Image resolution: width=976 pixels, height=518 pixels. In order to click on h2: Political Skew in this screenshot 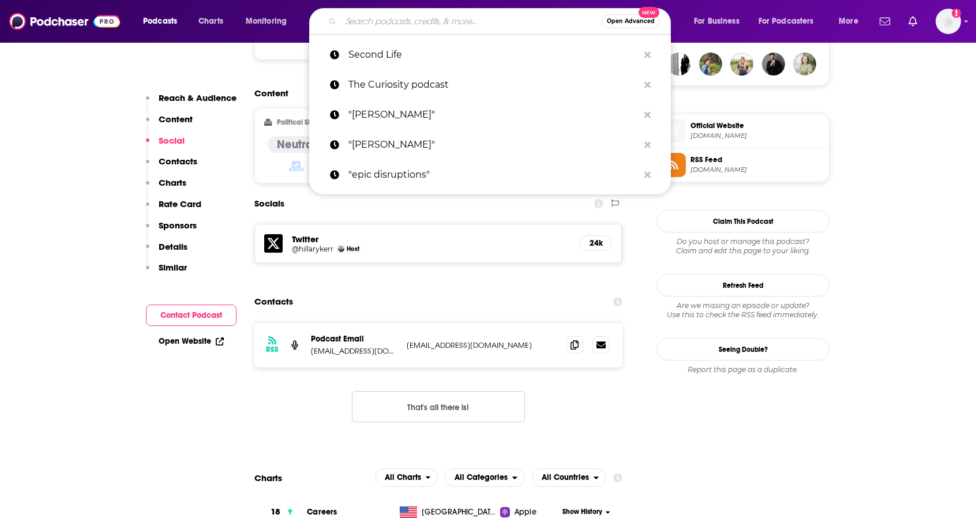, I will do `click(299, 122)`.